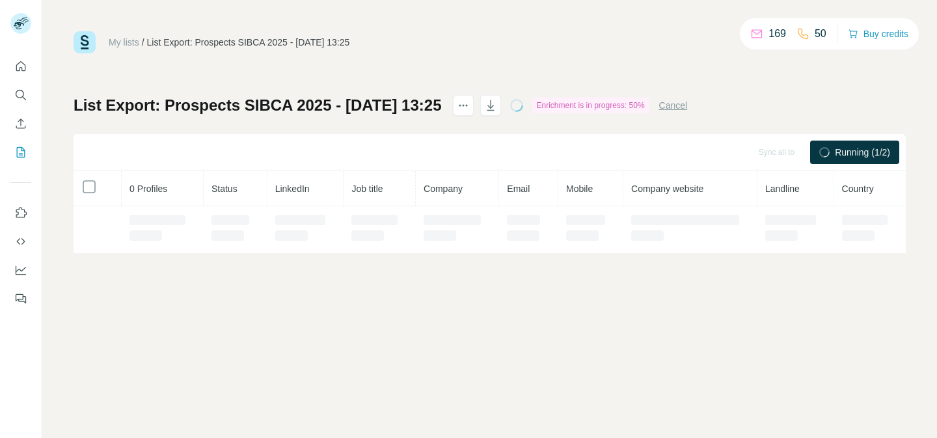 Image resolution: width=937 pixels, height=438 pixels. Describe the element at coordinates (820, 34) in the screenshot. I see `p: 50` at that location.